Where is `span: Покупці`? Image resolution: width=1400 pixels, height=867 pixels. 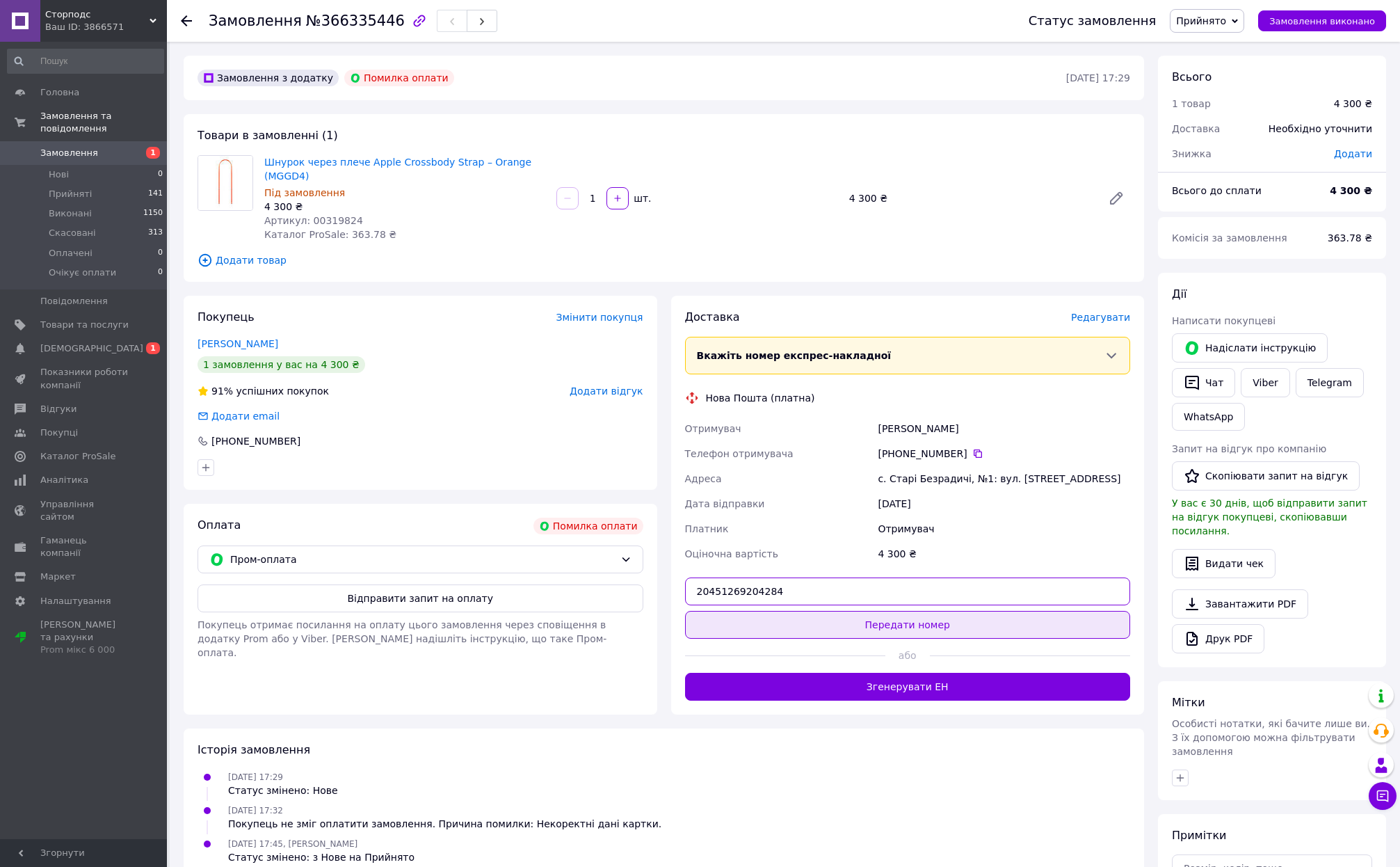
span: Покупці is located at coordinates (59, 433).